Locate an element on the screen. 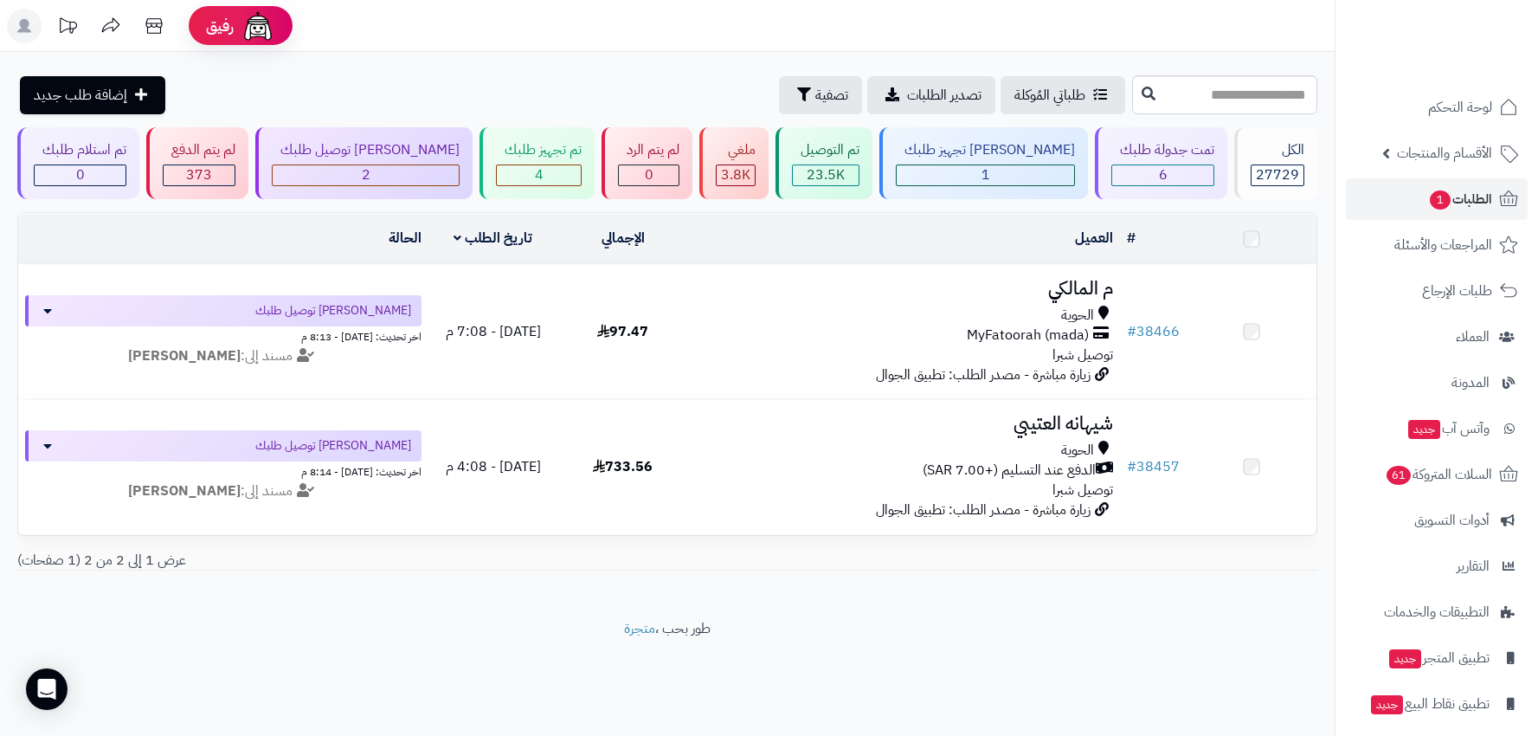 This screenshot has height=736, width=1538. span: 61 is located at coordinates (1398, 475).